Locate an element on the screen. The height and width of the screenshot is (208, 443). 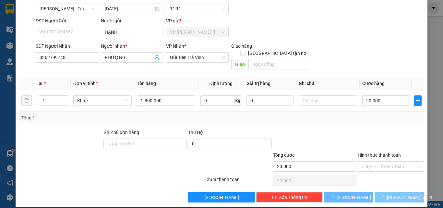
span: SL is located at coordinates (41, 83).